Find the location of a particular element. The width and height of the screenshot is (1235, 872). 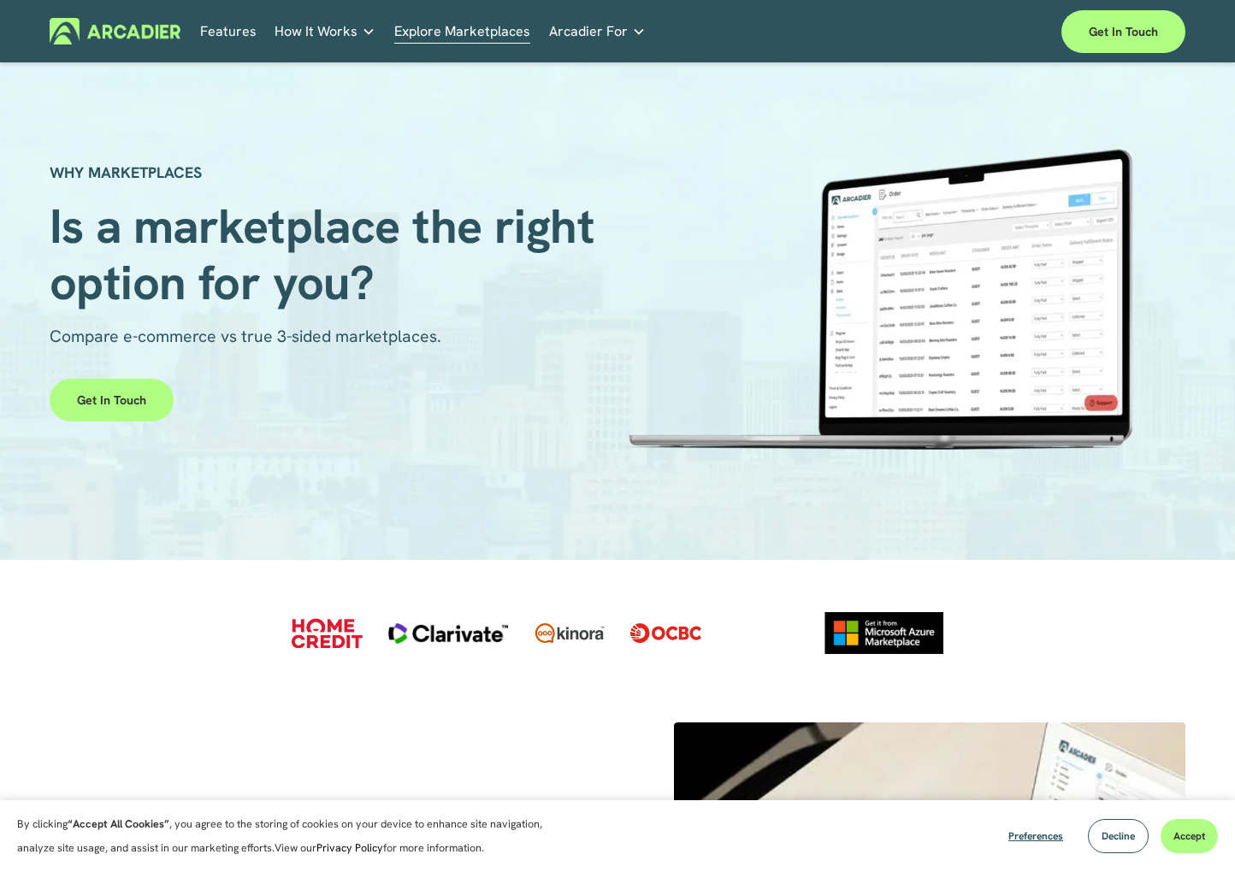

strong: “Accept All Cookies” is located at coordinates (118, 824).